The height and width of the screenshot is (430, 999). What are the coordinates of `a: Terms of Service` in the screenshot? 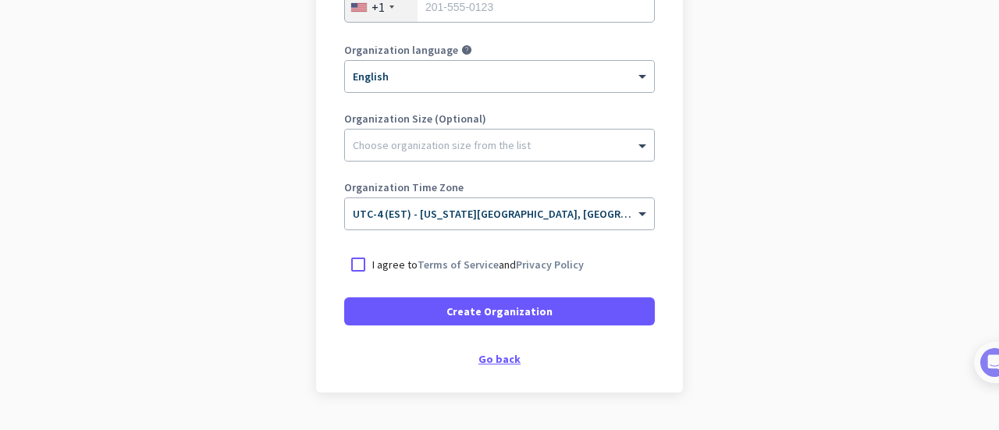 It's located at (458, 265).